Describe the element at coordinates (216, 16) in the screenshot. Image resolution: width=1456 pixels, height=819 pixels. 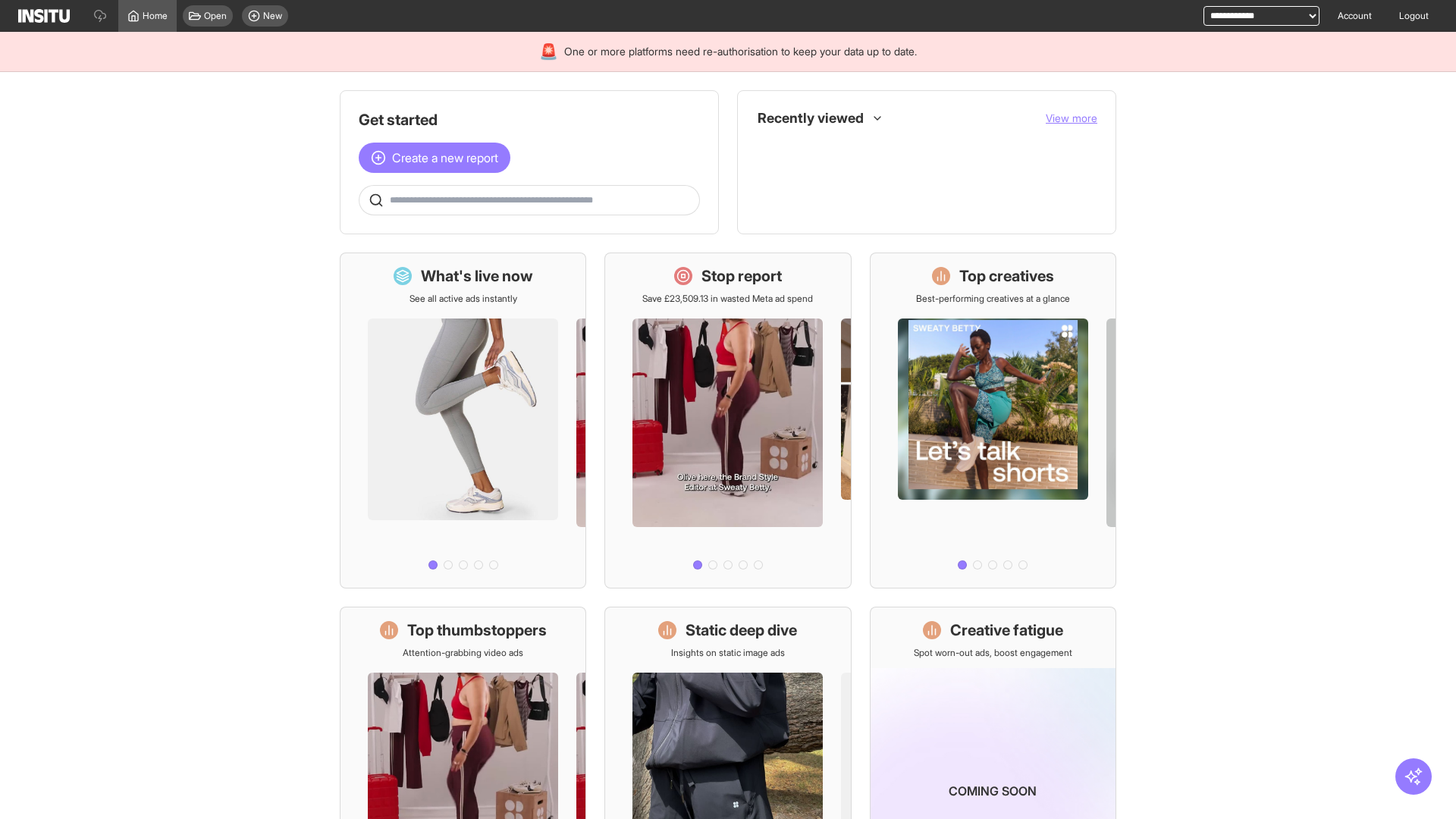
I see `span: Open` at that location.